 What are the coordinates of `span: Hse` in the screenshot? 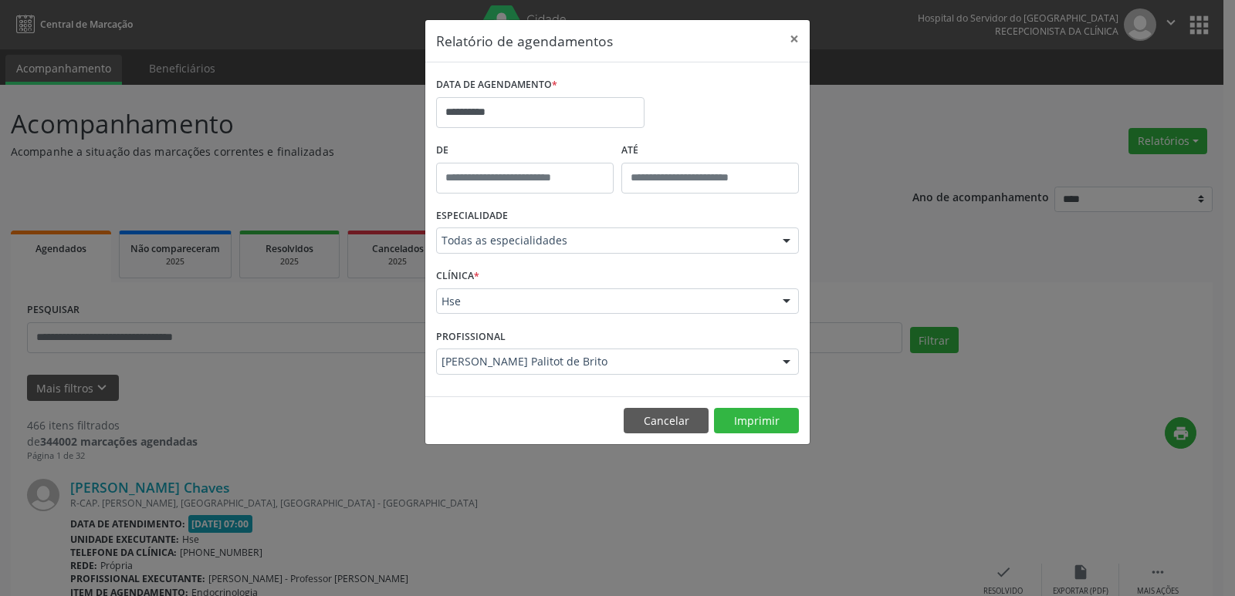 It's located at (604, 302).